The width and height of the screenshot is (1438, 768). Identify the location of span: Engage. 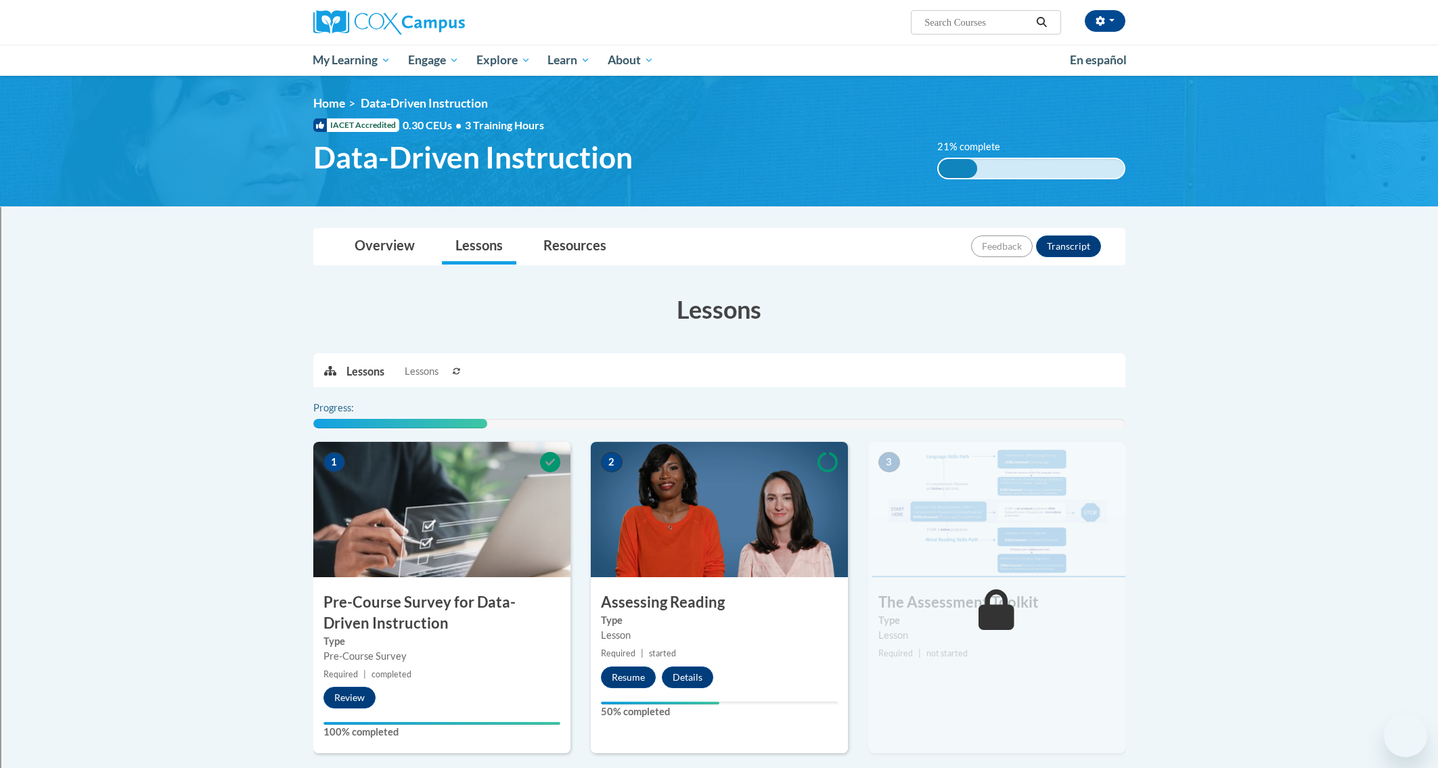
(433, 60).